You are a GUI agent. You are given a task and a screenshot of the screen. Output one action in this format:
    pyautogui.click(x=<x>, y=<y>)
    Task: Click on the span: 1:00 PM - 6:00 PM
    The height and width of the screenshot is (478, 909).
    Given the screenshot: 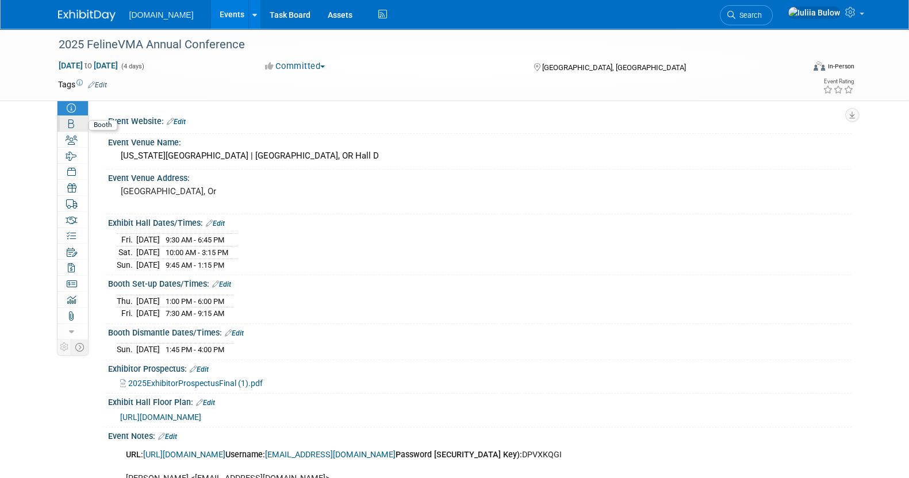 What is the action you would take?
    pyautogui.click(x=195, y=301)
    